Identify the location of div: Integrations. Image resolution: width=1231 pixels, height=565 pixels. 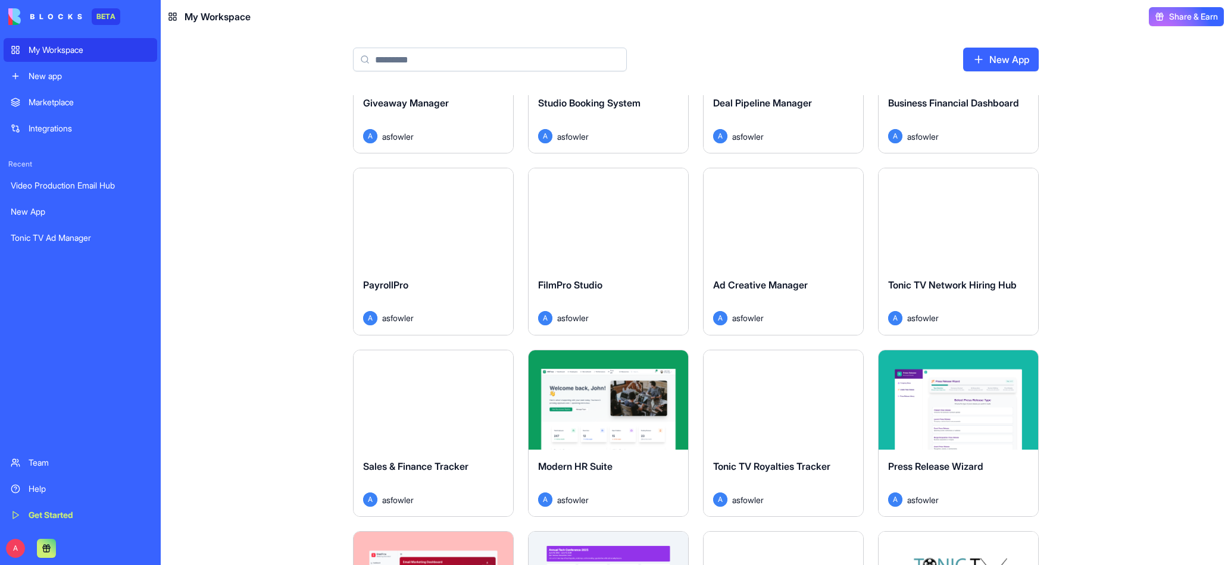
(89, 129).